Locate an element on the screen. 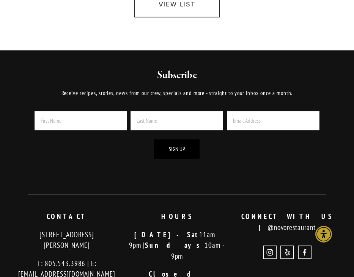  input: Email Address is located at coordinates (273, 121).